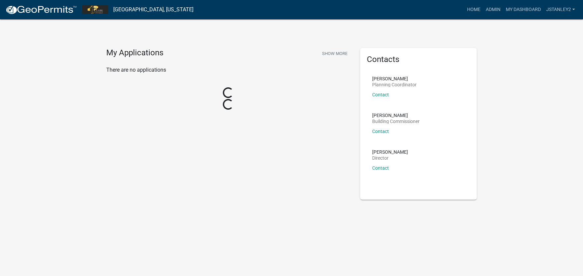  Describe the element at coordinates (493, 10) in the screenshot. I see `a: Admin` at that location.